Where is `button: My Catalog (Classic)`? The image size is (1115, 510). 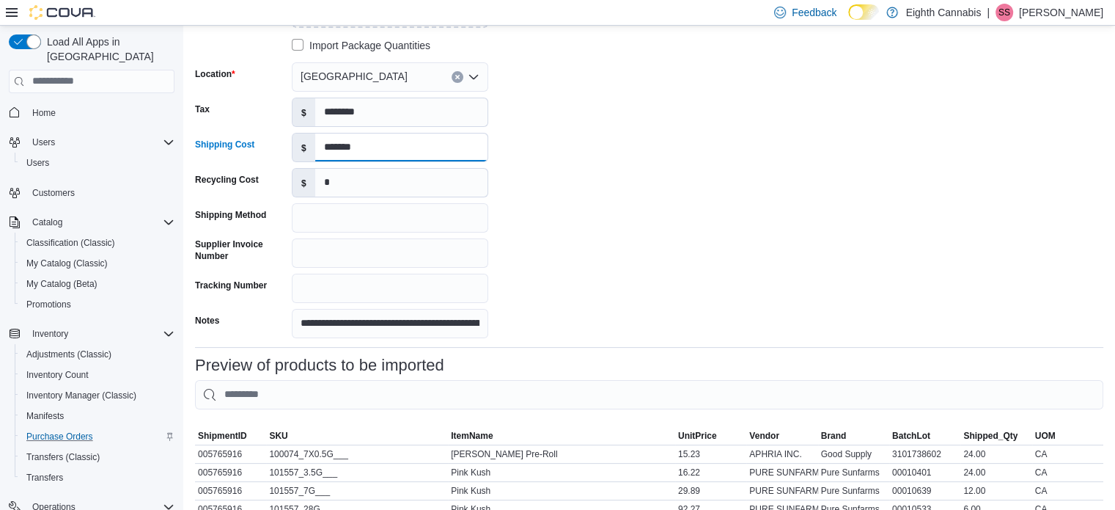 button: My Catalog (Classic) is located at coordinates (98, 263).